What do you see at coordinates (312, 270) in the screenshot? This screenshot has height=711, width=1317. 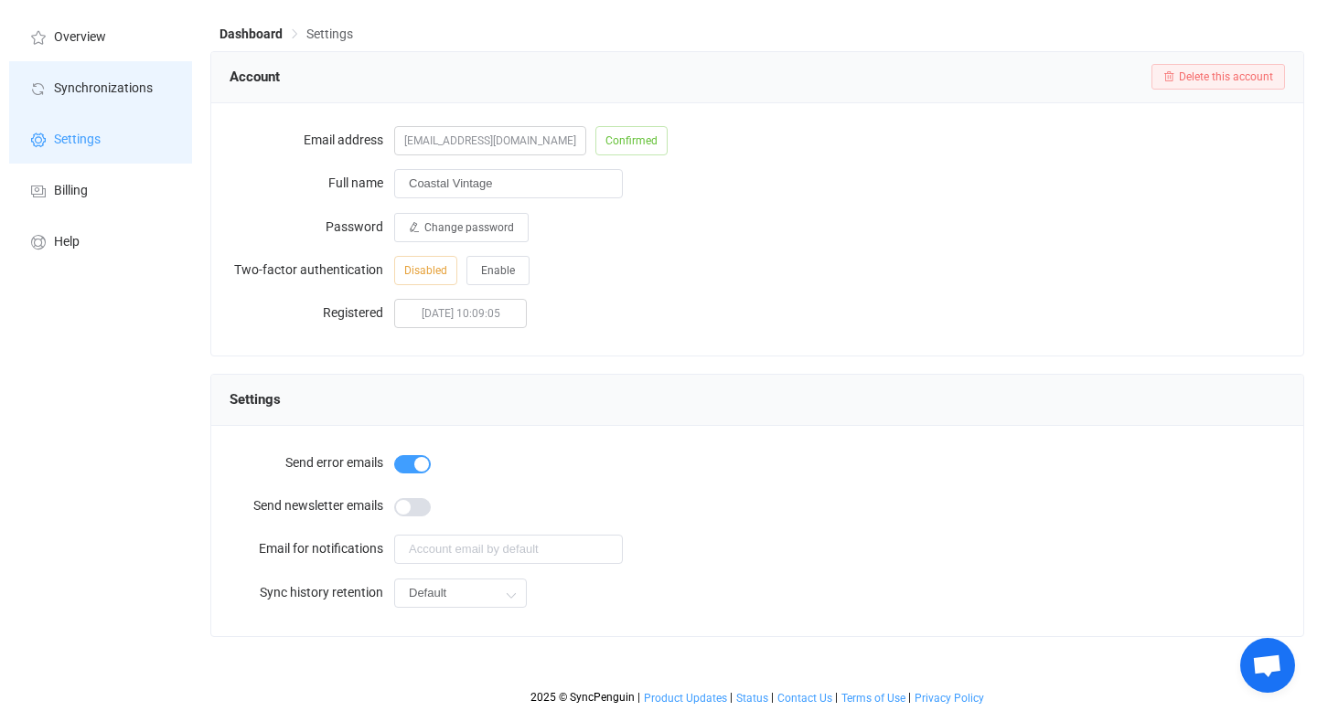 I see `label: Two-factor authentication` at bounding box center [312, 270].